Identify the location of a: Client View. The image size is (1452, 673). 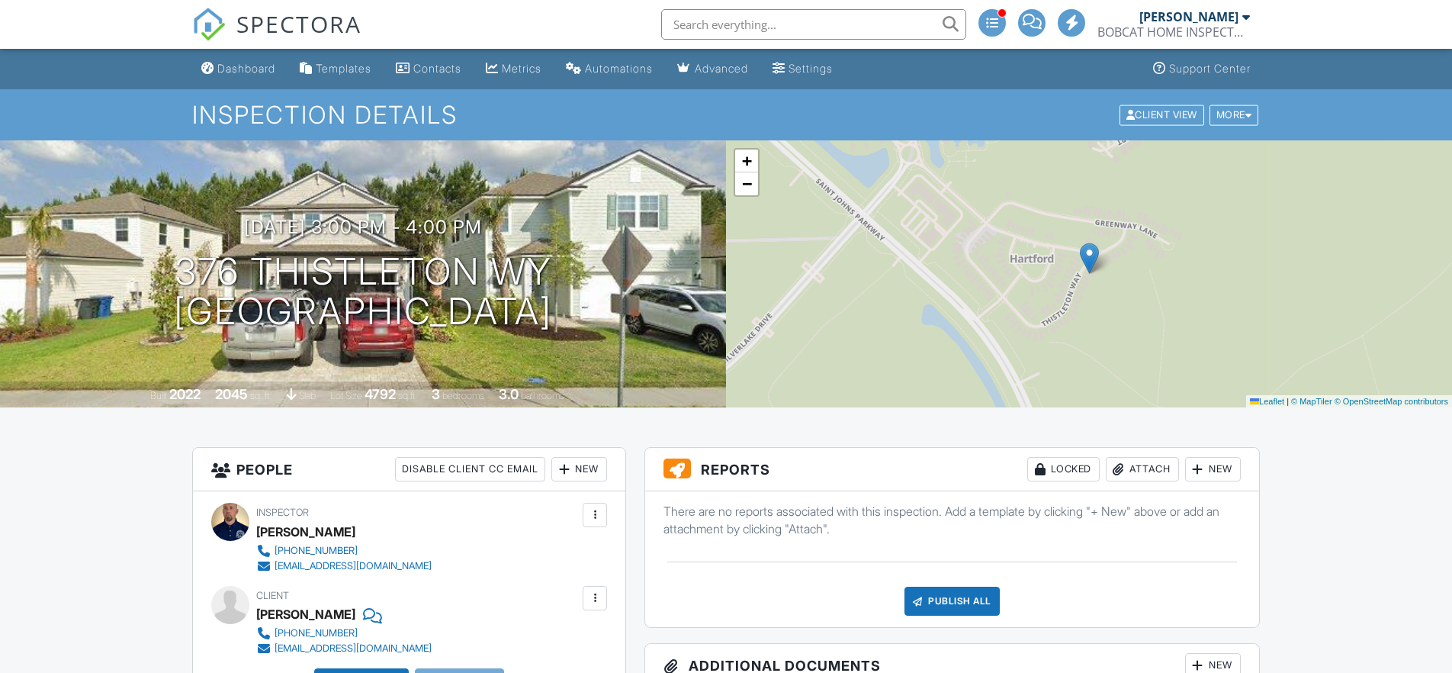
(1163, 114).